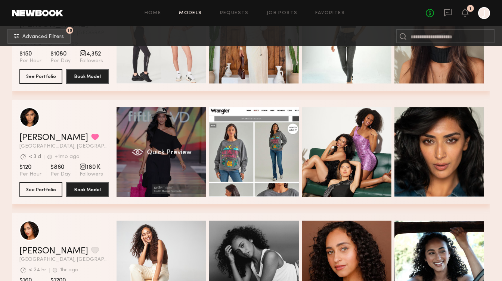 Image resolution: width=502 pixels, height=281 pixels. What do you see at coordinates (190, 13) in the screenshot?
I see `a: Models` at bounding box center [190, 13].